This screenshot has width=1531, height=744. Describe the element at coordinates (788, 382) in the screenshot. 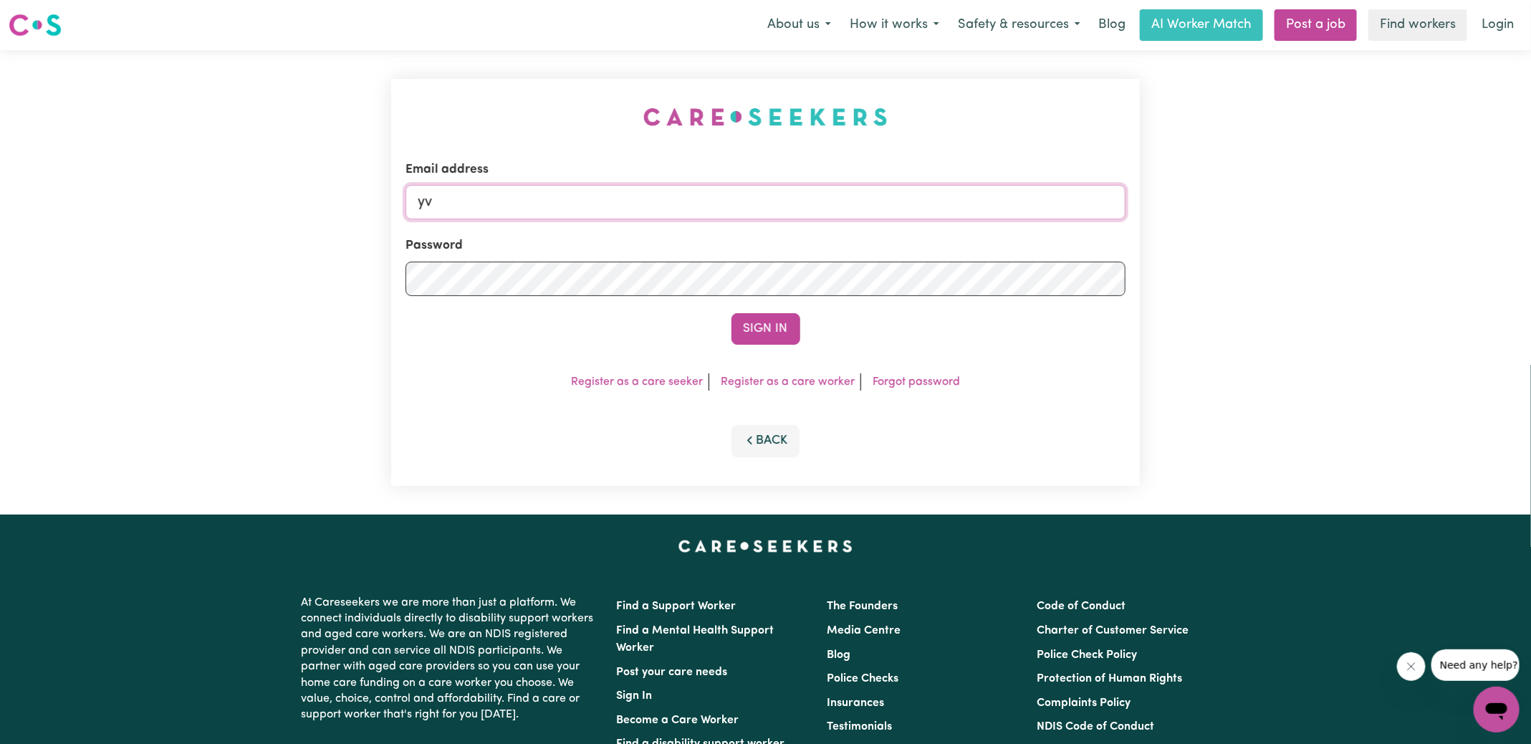

I see `a: Register as a care worker` at that location.